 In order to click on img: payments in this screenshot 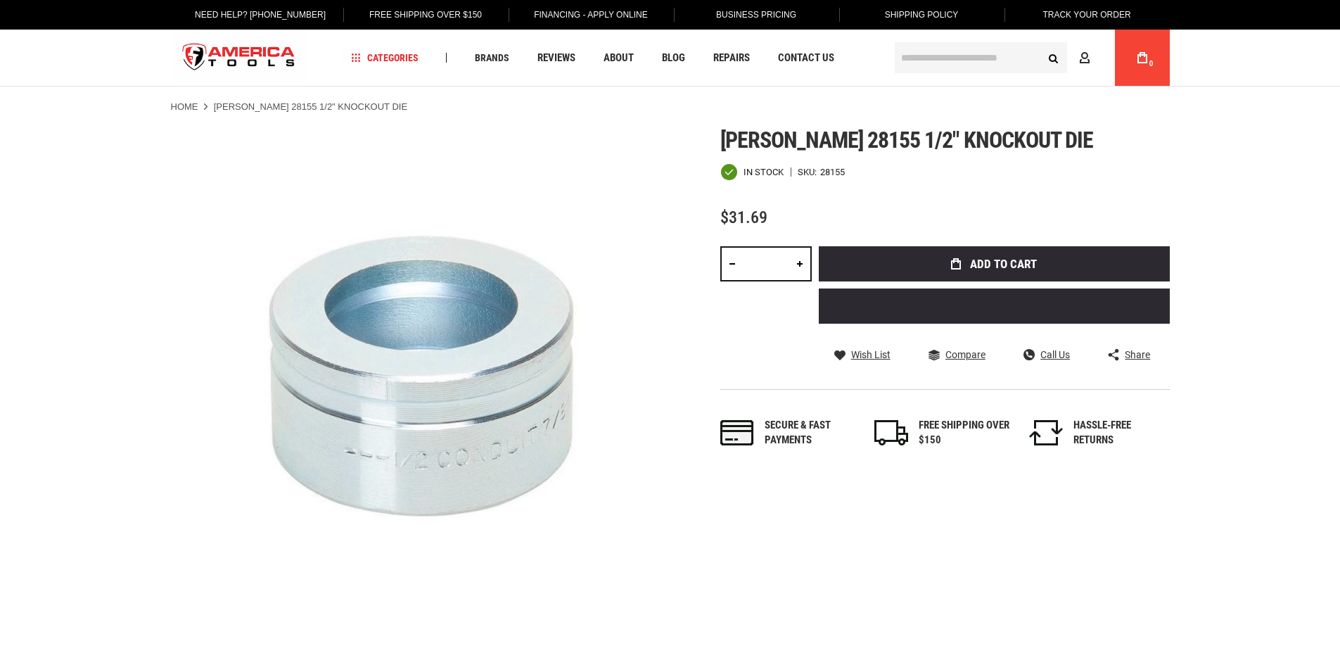, I will do `click(737, 433)`.